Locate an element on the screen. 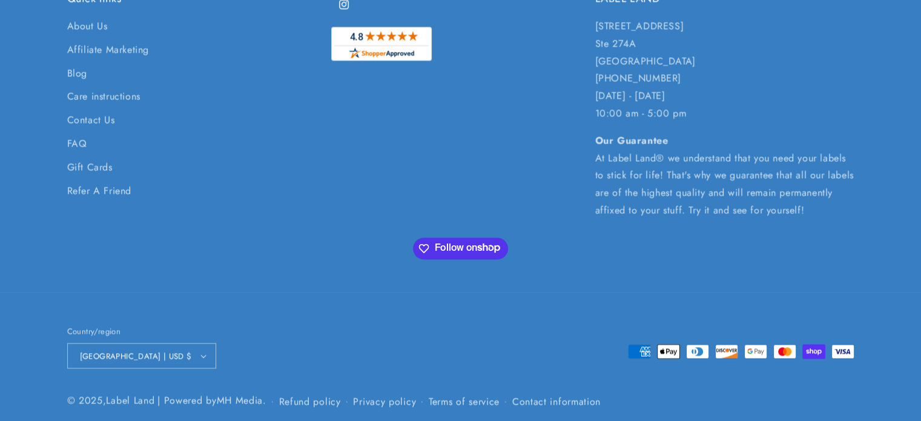  a: Contact information is located at coordinates (556, 401).